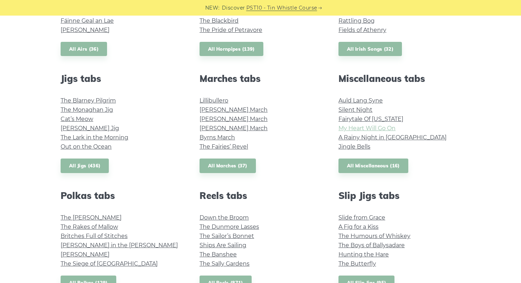  Describe the element at coordinates (214, 100) in the screenshot. I see `a: Lillibullero` at that location.